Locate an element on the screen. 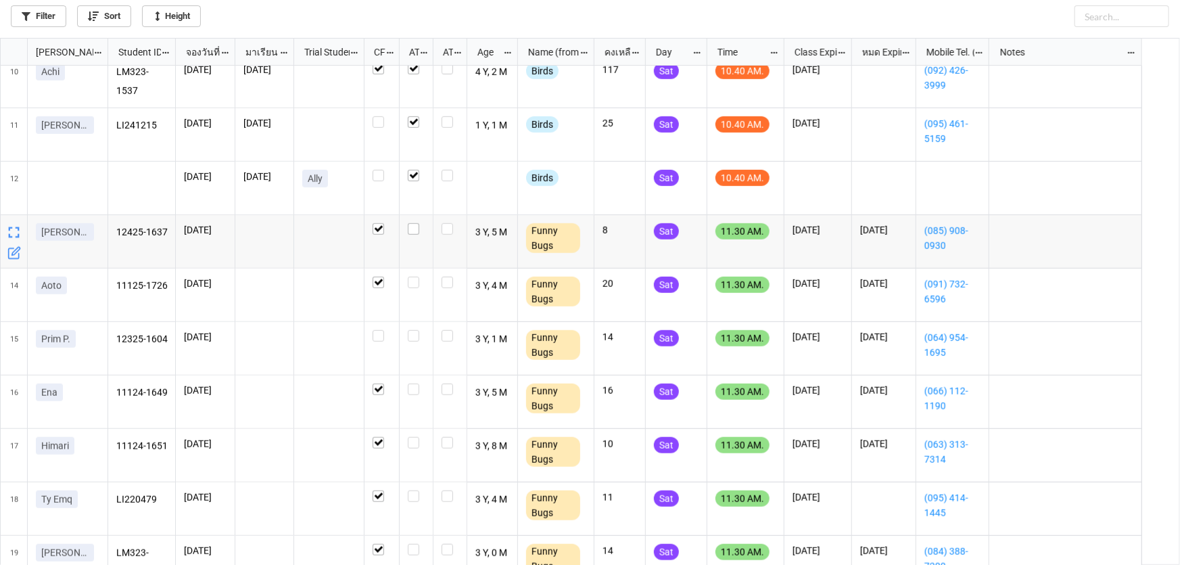  div: Time is located at coordinates (739, 52).